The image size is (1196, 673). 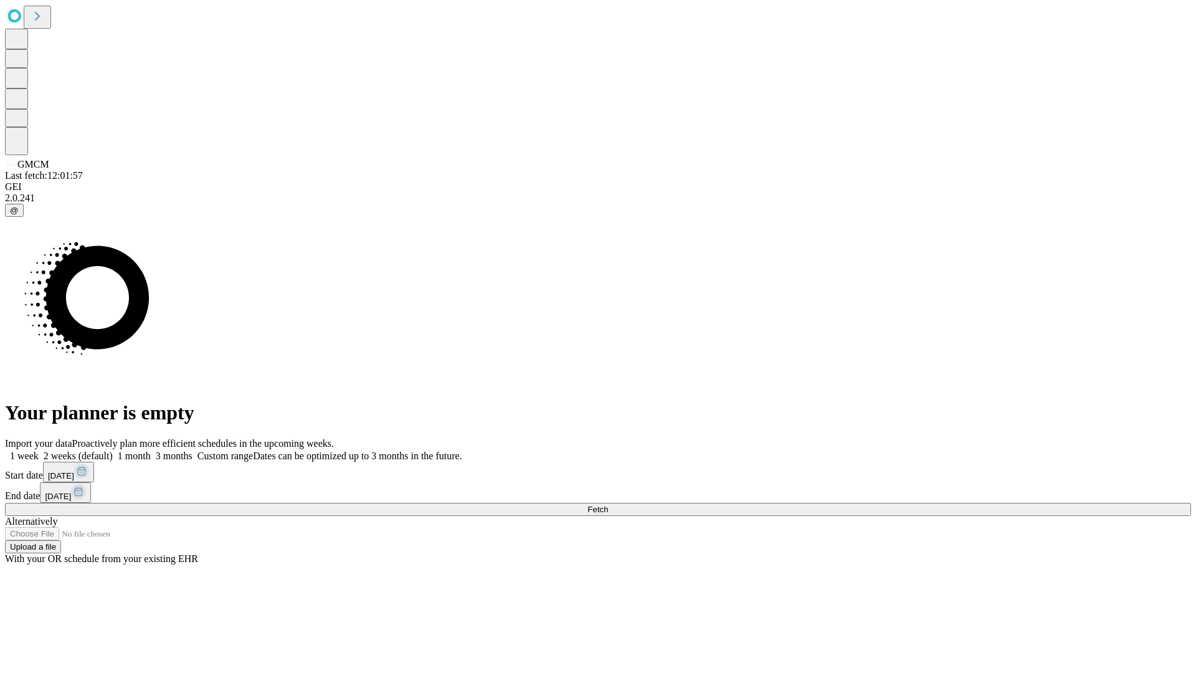 What do you see at coordinates (24, 455) in the screenshot?
I see `span: 1 week` at bounding box center [24, 455].